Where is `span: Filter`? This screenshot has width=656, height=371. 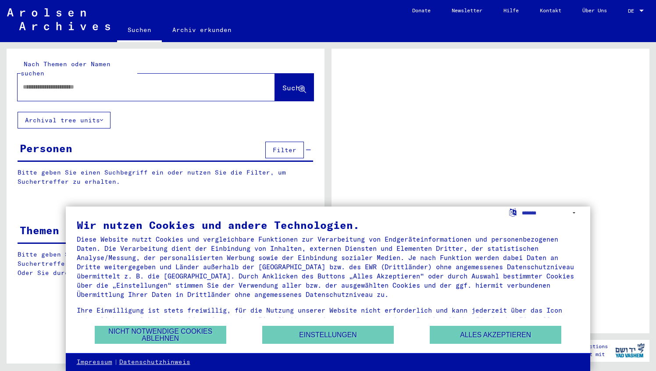 span: Filter is located at coordinates (285, 150).